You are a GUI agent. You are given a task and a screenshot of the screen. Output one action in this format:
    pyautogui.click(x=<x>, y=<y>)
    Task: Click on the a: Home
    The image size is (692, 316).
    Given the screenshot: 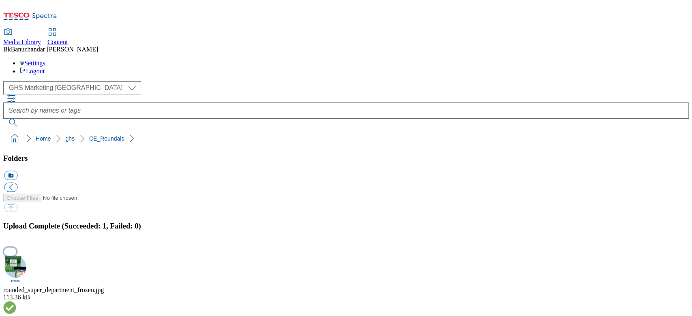 What is the action you would take?
    pyautogui.click(x=43, y=139)
    